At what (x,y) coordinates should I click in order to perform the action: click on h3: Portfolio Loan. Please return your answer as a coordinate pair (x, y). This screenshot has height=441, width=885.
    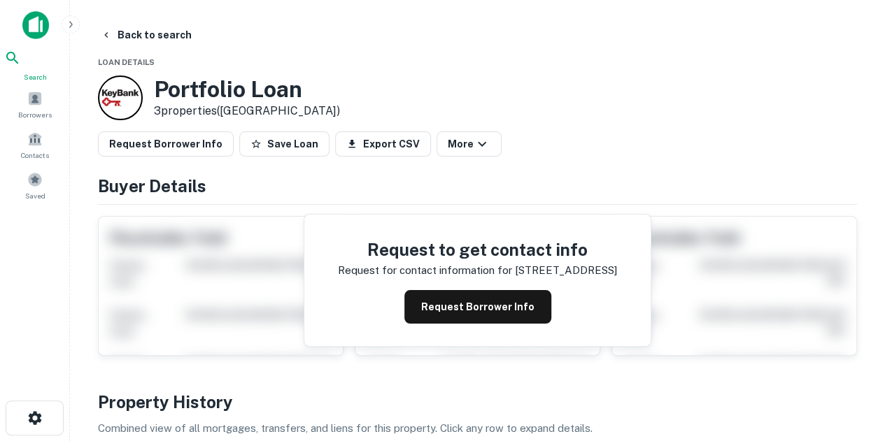
    Looking at the image, I should click on (247, 90).